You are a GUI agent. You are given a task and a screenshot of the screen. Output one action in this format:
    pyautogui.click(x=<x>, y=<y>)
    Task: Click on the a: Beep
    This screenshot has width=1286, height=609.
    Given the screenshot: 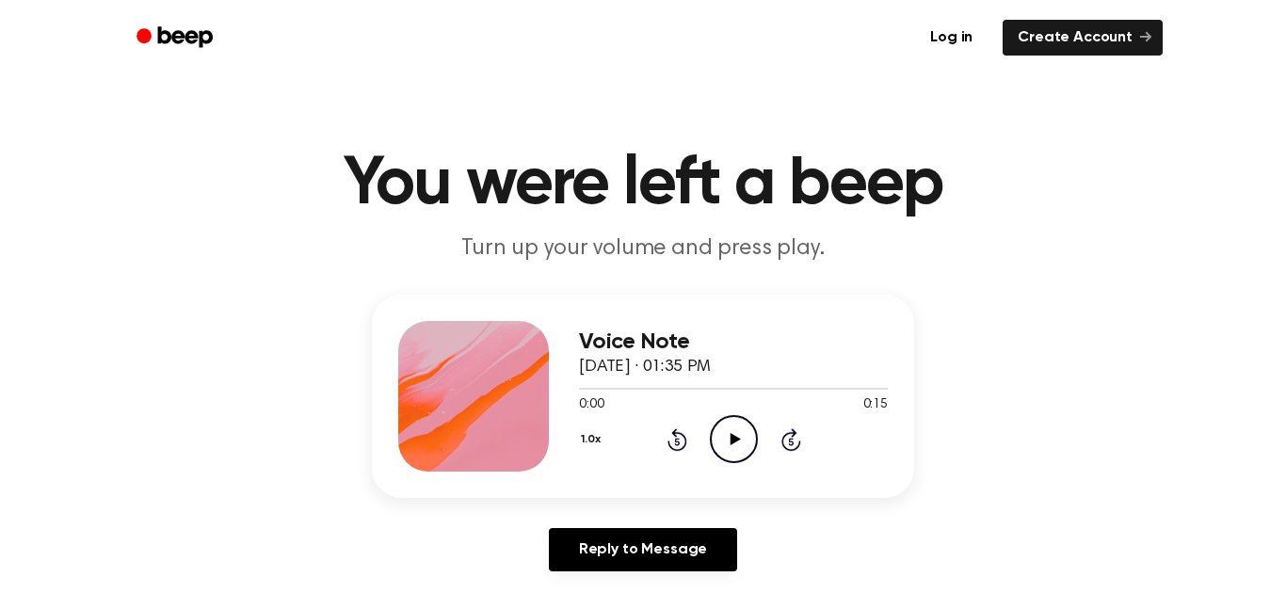 What is the action you would take?
    pyautogui.click(x=176, y=38)
    